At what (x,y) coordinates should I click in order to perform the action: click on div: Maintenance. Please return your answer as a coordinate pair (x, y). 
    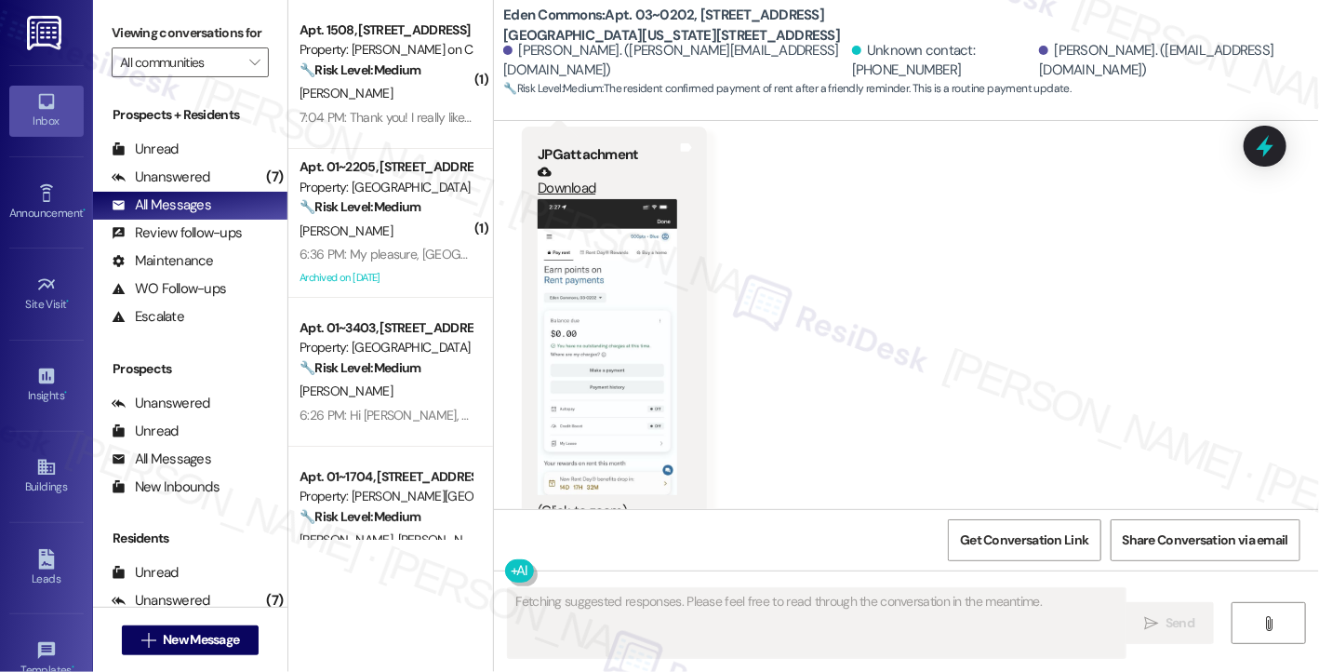
    Looking at the image, I should click on (163, 260).